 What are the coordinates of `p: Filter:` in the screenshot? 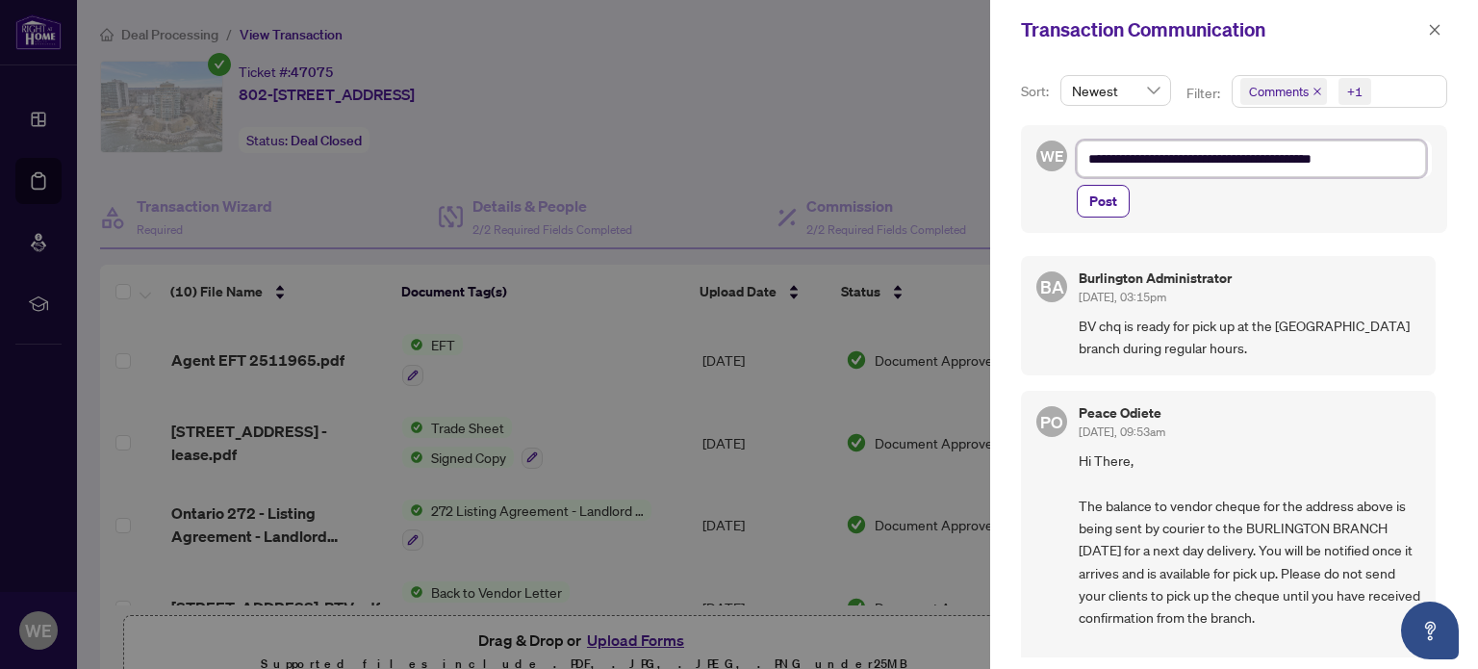 It's located at (1205, 93).